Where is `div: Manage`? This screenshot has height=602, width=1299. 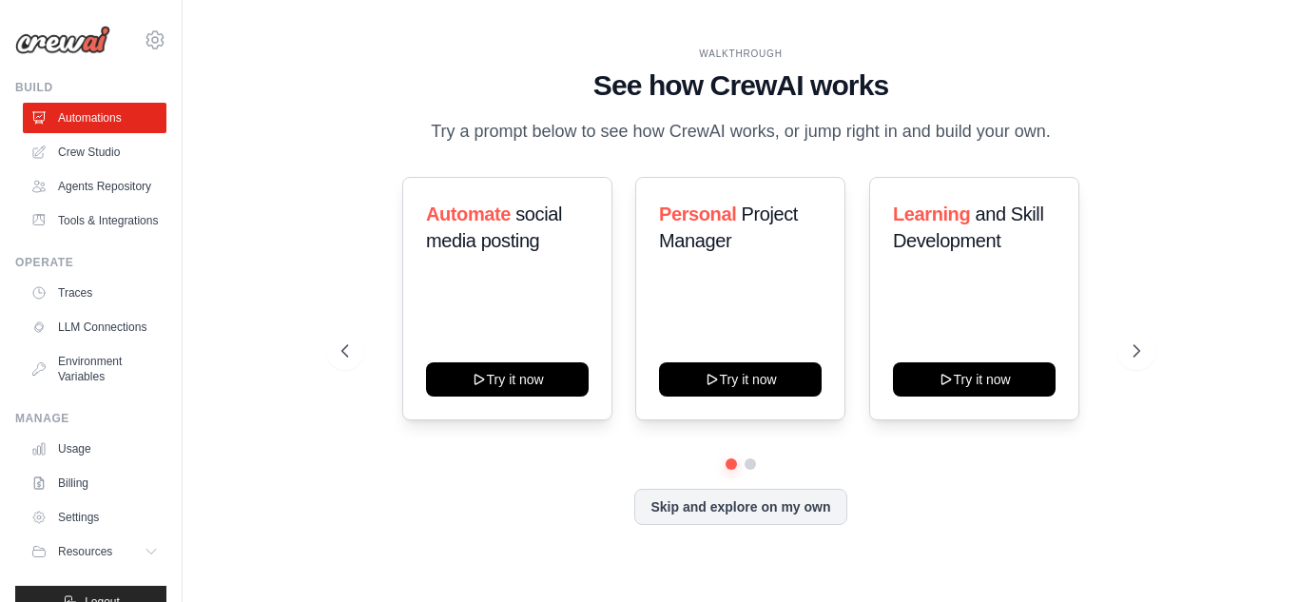 div: Manage is located at coordinates (90, 418).